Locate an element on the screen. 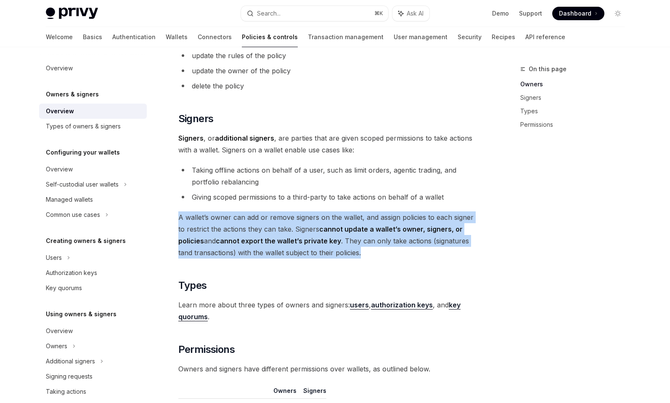 This screenshot has height=403, width=670. h5: Using owners & signers is located at coordinates (81, 314).